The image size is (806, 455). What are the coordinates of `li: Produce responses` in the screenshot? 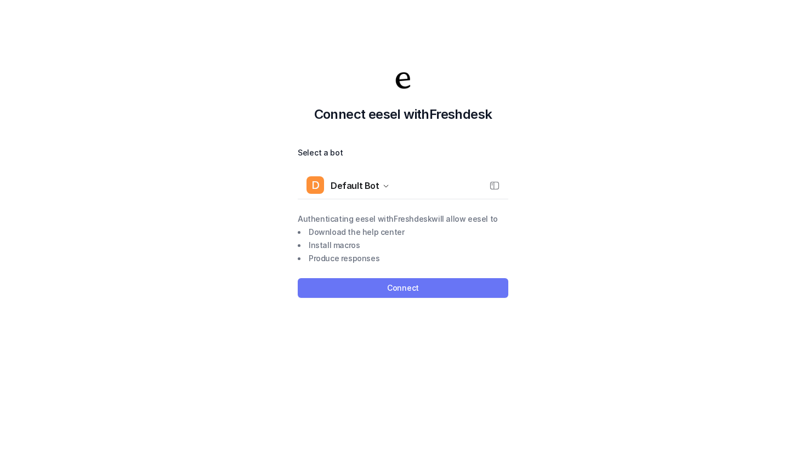 It's located at (403, 259).